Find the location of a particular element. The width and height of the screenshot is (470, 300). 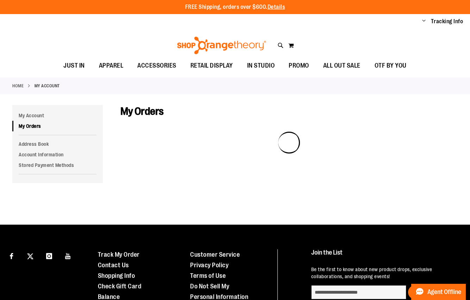

a: My Account is located at coordinates (57, 115).